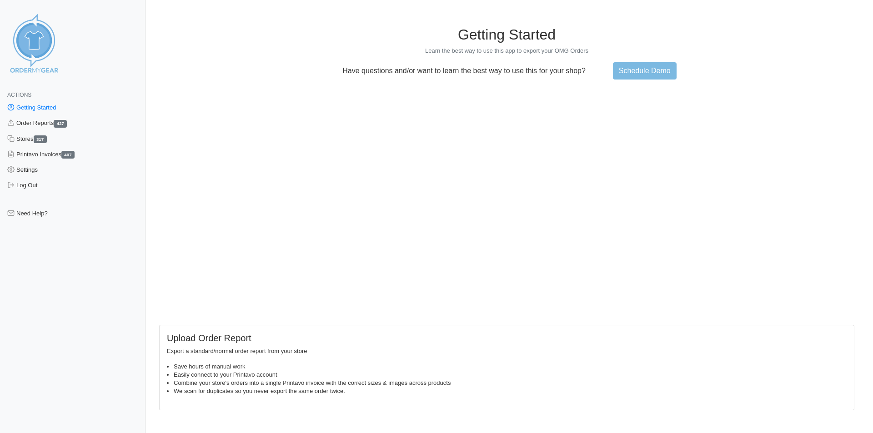 The width and height of the screenshot is (873, 433). I want to click on span: 427, so click(60, 124).